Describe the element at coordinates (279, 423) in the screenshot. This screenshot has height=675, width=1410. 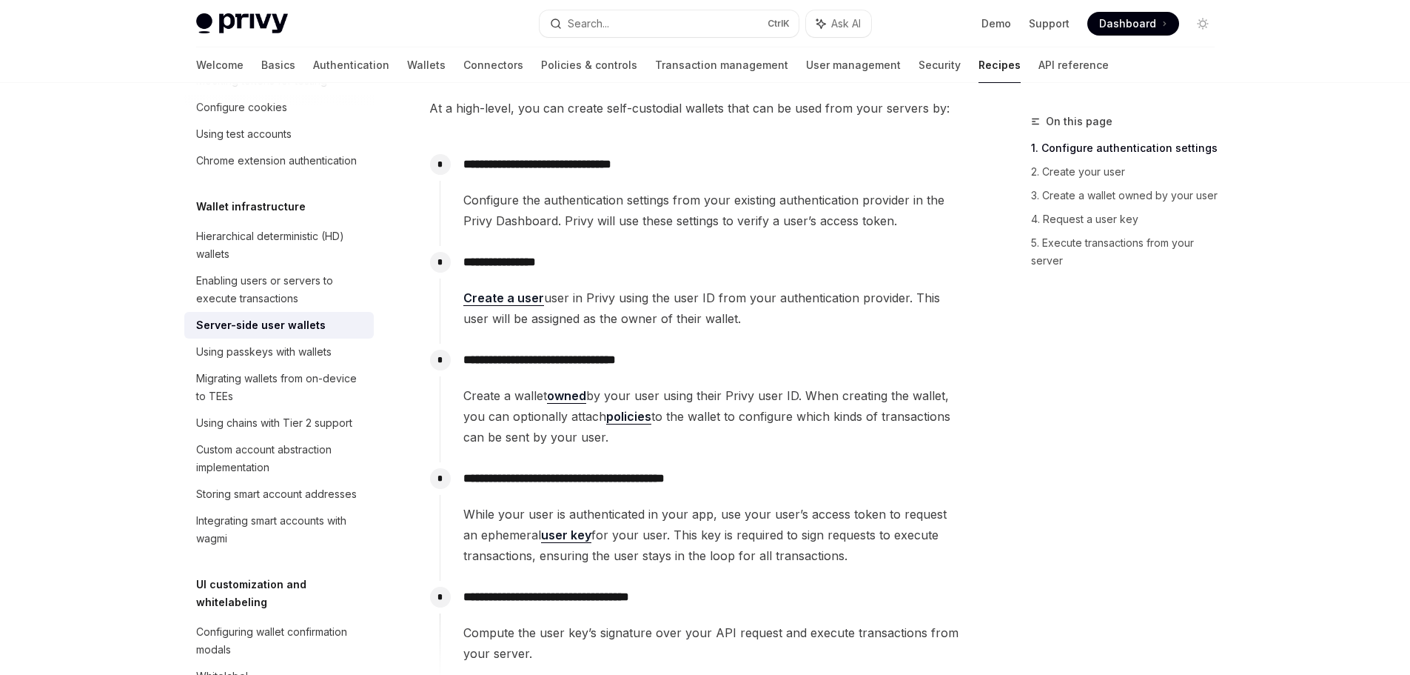
I see `a: Using chains with Tier 2 support` at that location.